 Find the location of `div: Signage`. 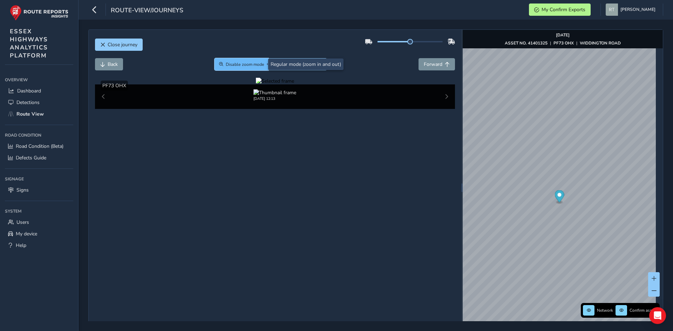

div: Signage is located at coordinates (39, 179).